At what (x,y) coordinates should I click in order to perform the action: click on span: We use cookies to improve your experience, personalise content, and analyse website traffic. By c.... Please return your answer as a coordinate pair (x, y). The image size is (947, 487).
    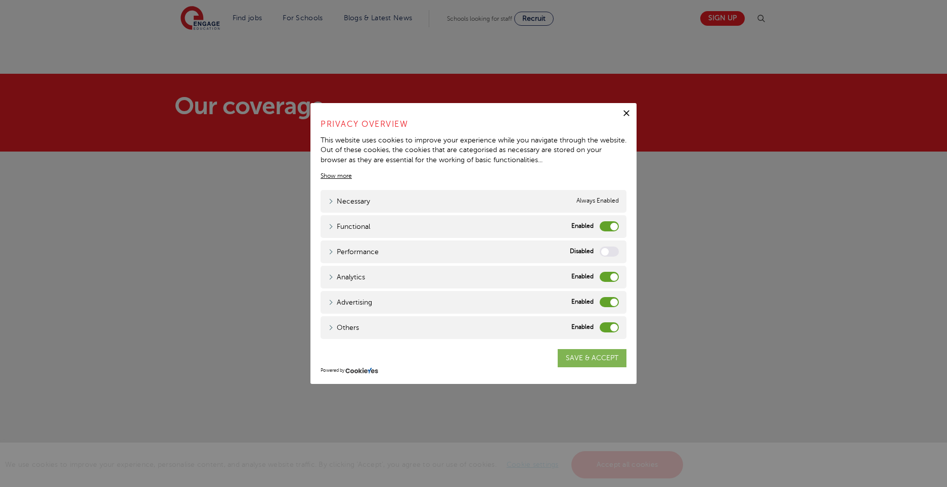
    Looking at the image, I should click on (345, 465).